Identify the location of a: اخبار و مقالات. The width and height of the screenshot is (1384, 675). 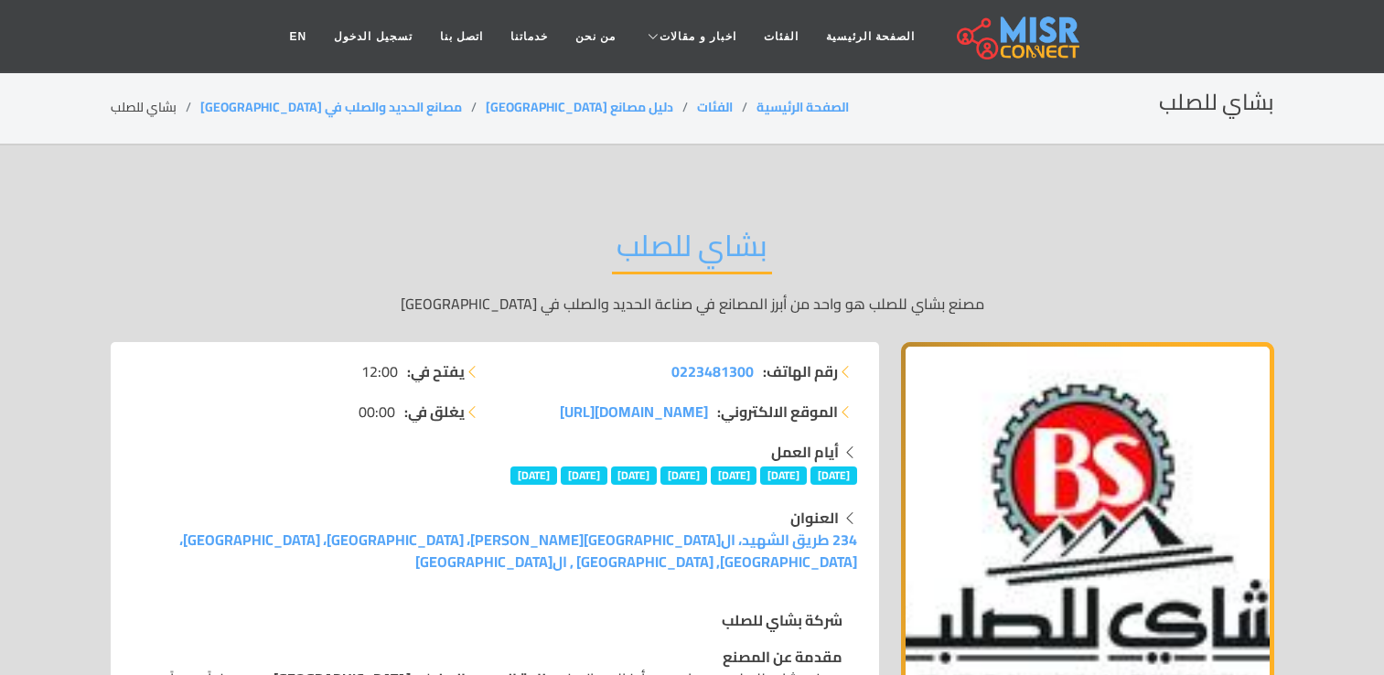
(690, 37).